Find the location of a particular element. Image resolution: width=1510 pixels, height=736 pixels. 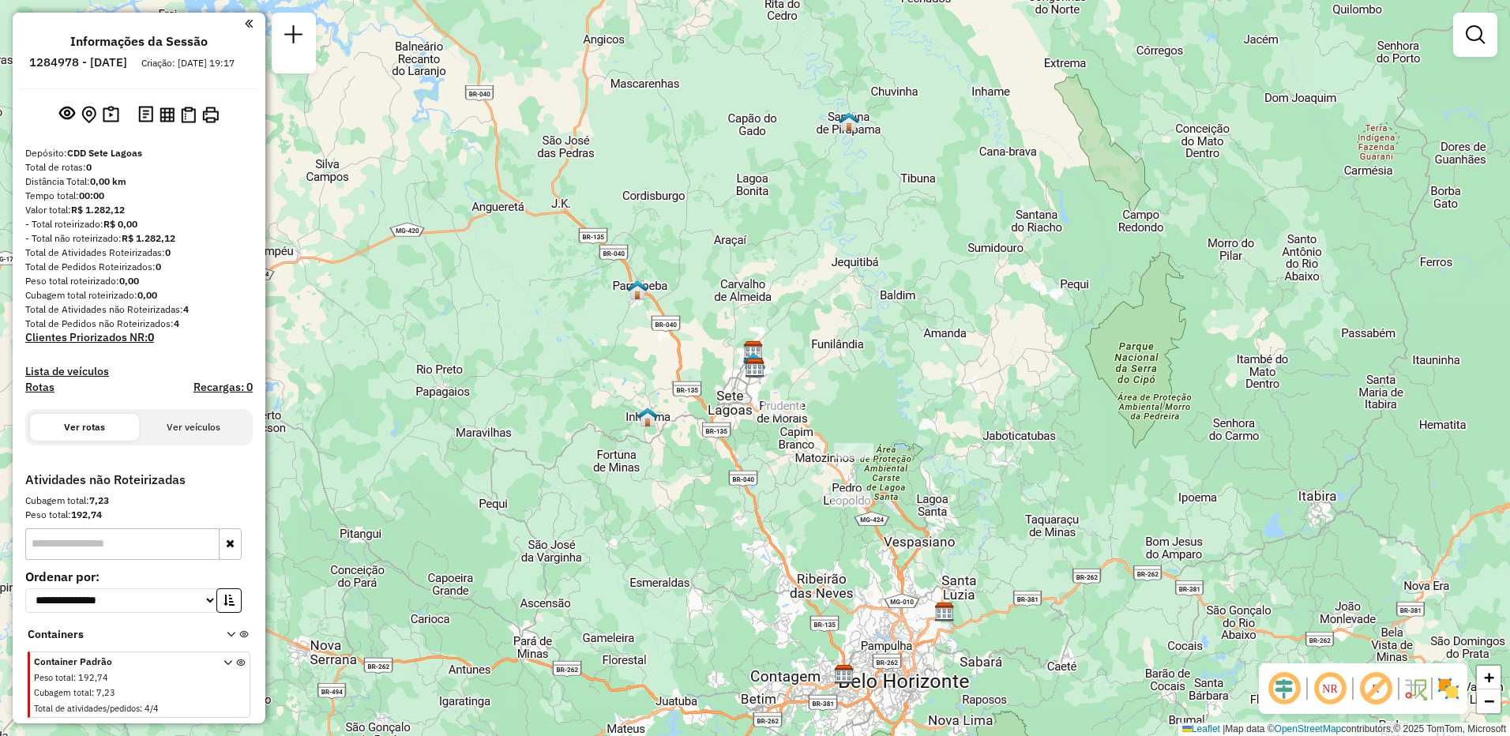

strong: R$ 0,00 is located at coordinates (120, 224).